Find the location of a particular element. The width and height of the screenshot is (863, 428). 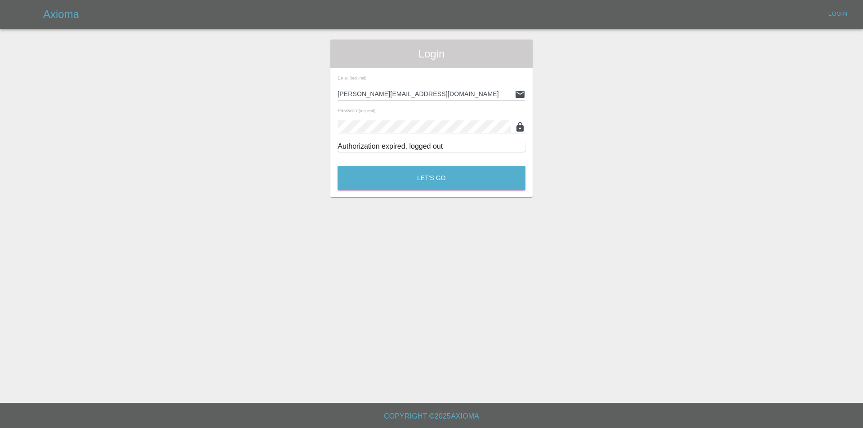

div: Authorization expired, logged out is located at coordinates (431, 147).